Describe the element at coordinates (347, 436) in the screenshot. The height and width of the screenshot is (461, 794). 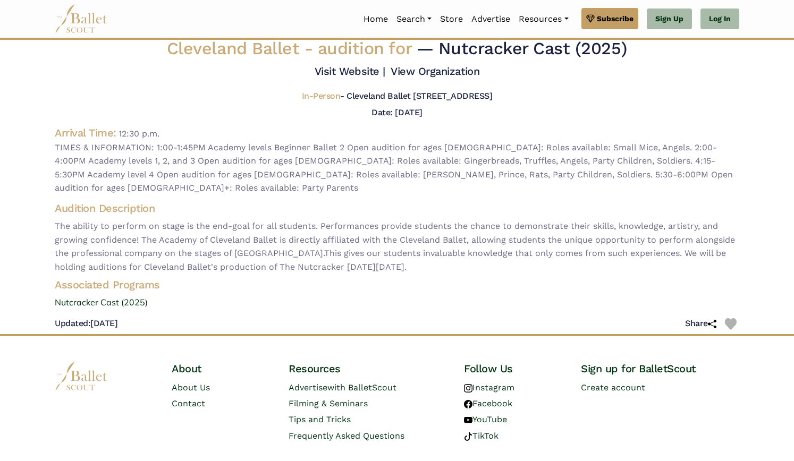
I see `a: Frequently Asked Questions` at that location.